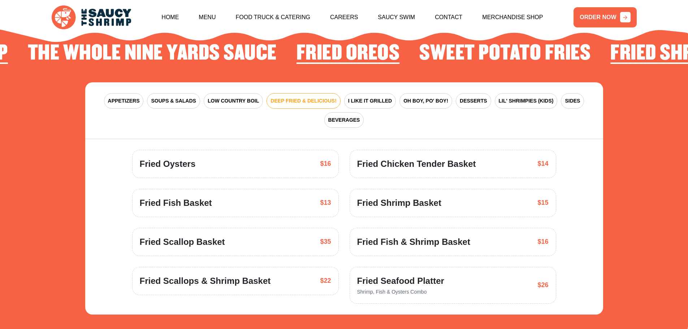 This screenshot has width=688, height=329. I want to click on button: SOUPS & SALADS, so click(173, 101).